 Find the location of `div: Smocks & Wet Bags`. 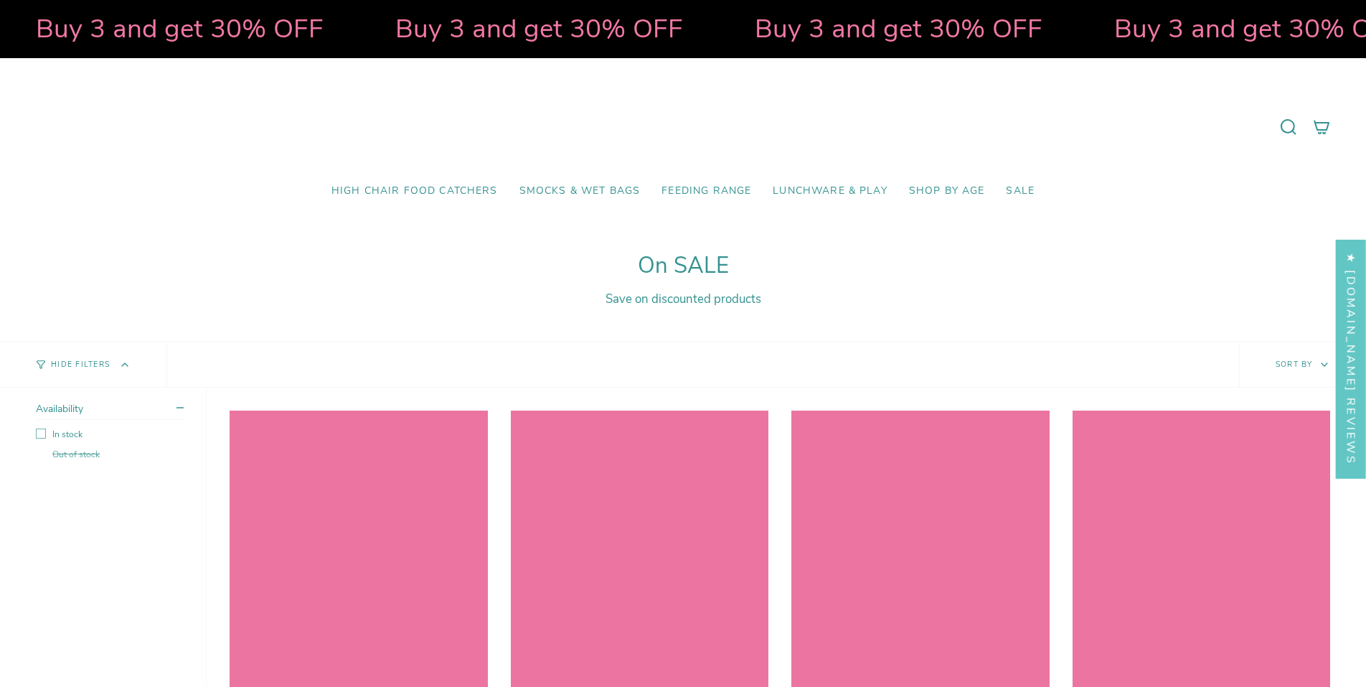

div: Smocks & Wet Bags is located at coordinates (580, 191).